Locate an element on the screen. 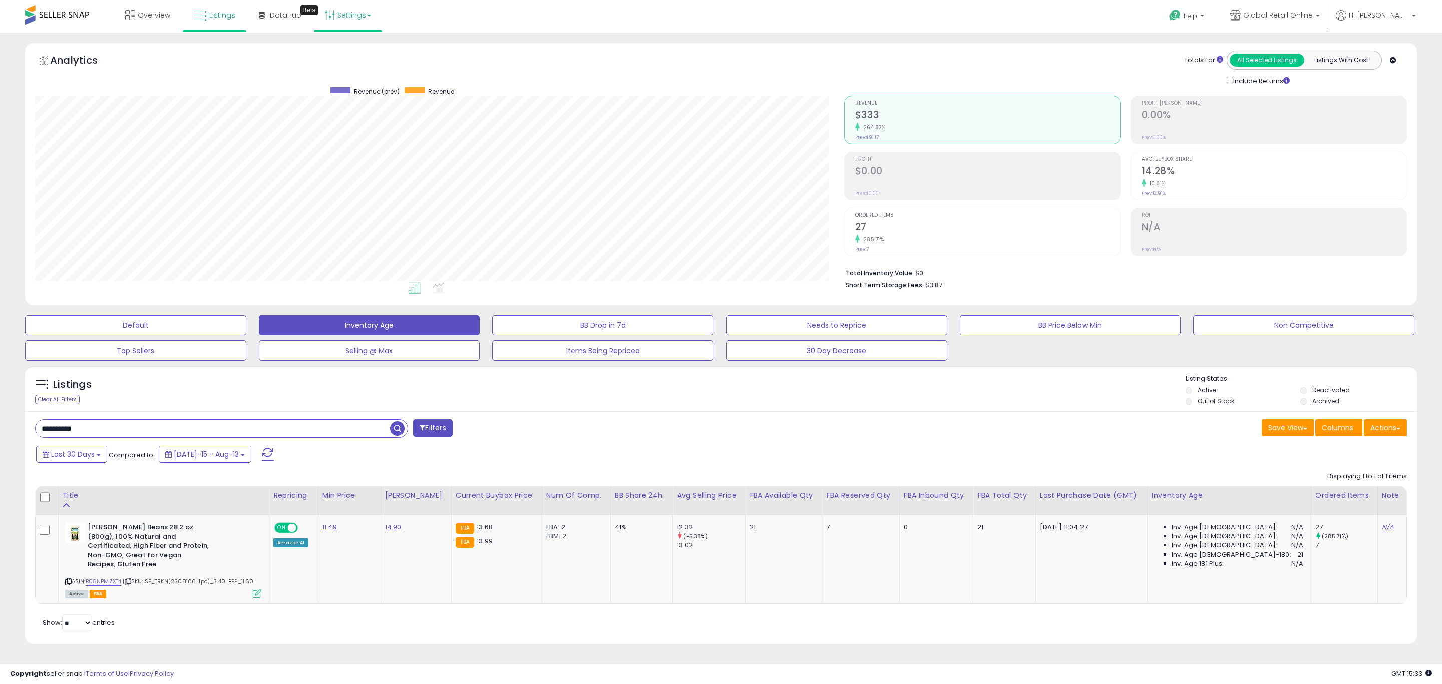 The height and width of the screenshot is (684, 1442). button: Filters is located at coordinates (433, 428).